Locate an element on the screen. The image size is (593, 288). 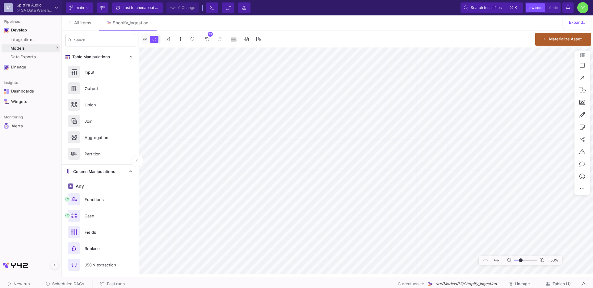
button: AY is located at coordinates (582, 8).